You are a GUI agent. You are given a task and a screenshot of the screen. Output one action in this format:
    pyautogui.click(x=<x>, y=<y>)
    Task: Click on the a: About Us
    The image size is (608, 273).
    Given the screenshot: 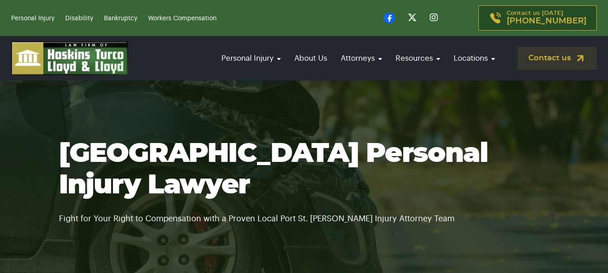 What is the action you would take?
    pyautogui.click(x=311, y=58)
    